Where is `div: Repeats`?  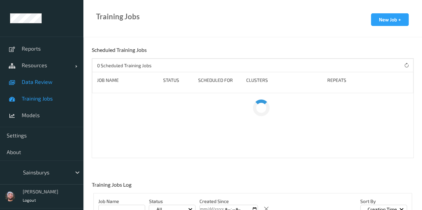 div: Repeats is located at coordinates (340, 80).